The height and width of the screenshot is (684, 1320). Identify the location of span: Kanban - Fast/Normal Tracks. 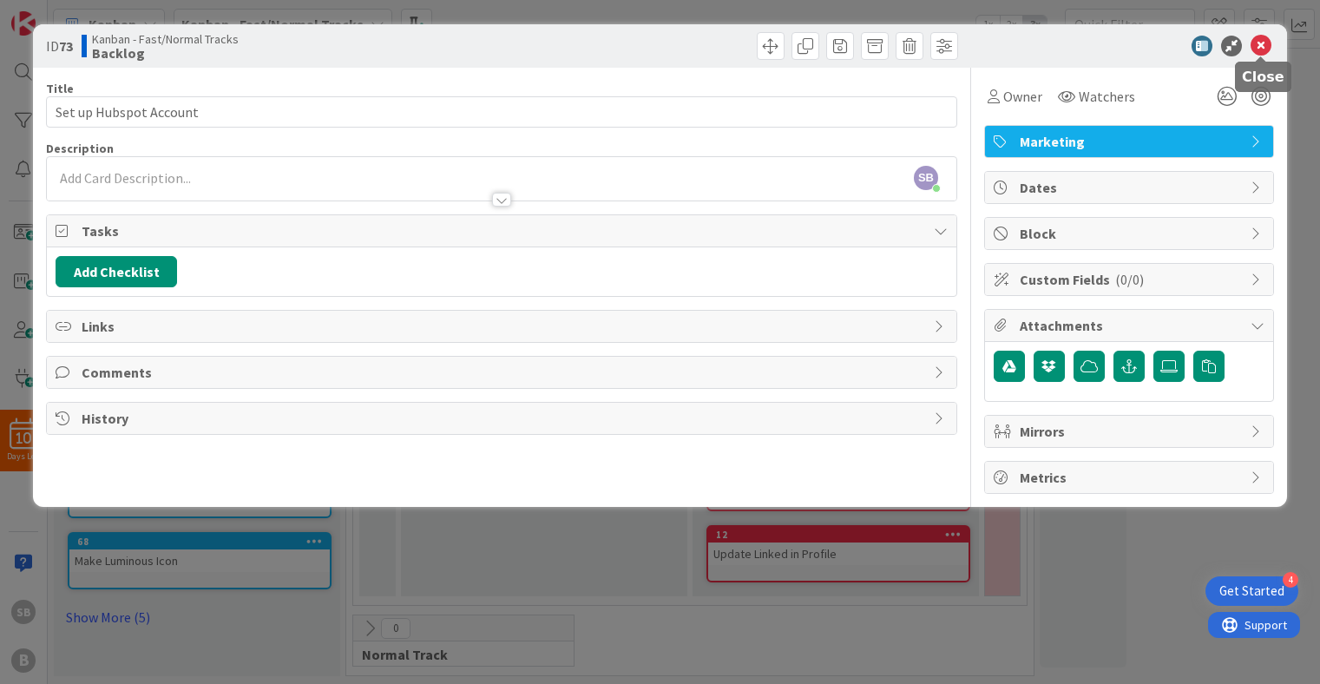
(165, 39).